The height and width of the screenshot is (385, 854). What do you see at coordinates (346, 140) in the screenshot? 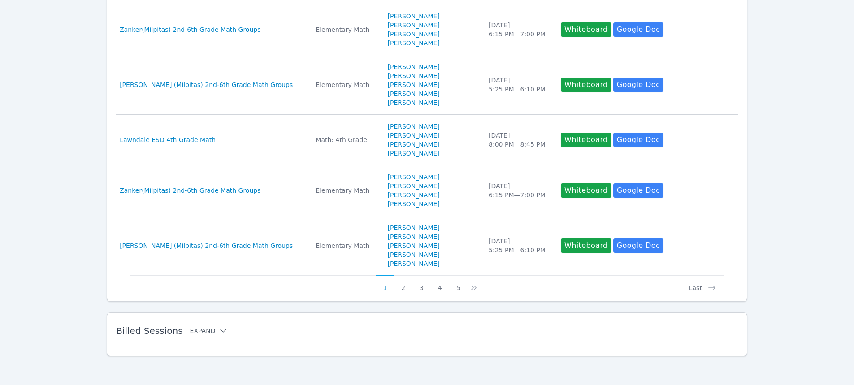
I see `div: Math: 4th Grade` at bounding box center [346, 140].